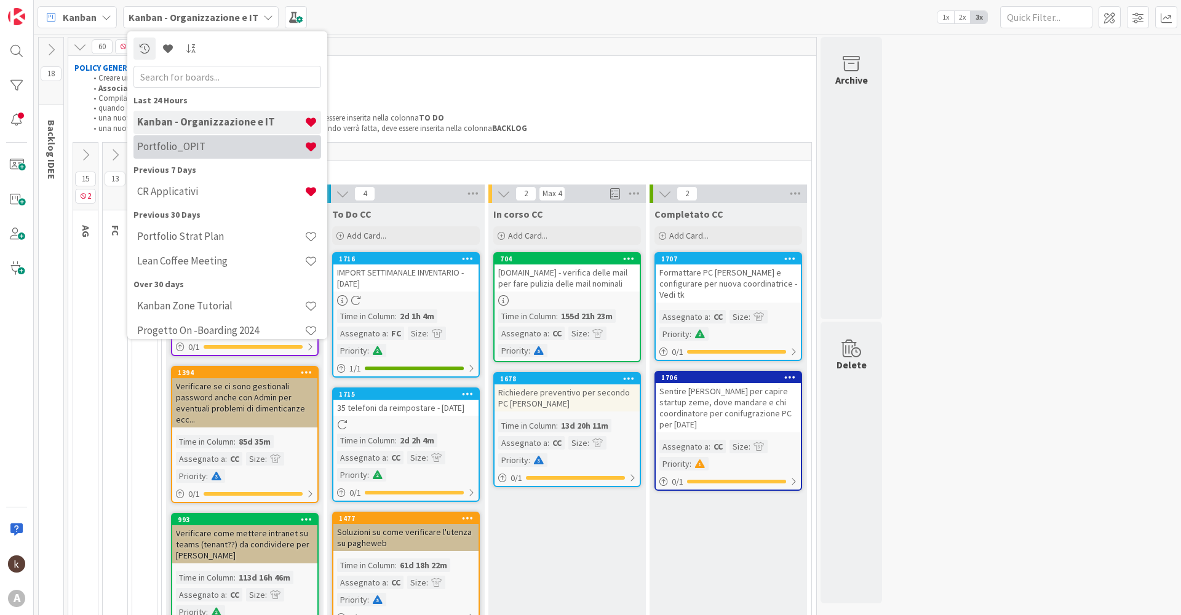  Describe the element at coordinates (730, 259) in the screenshot. I see `div: 1707` at that location.